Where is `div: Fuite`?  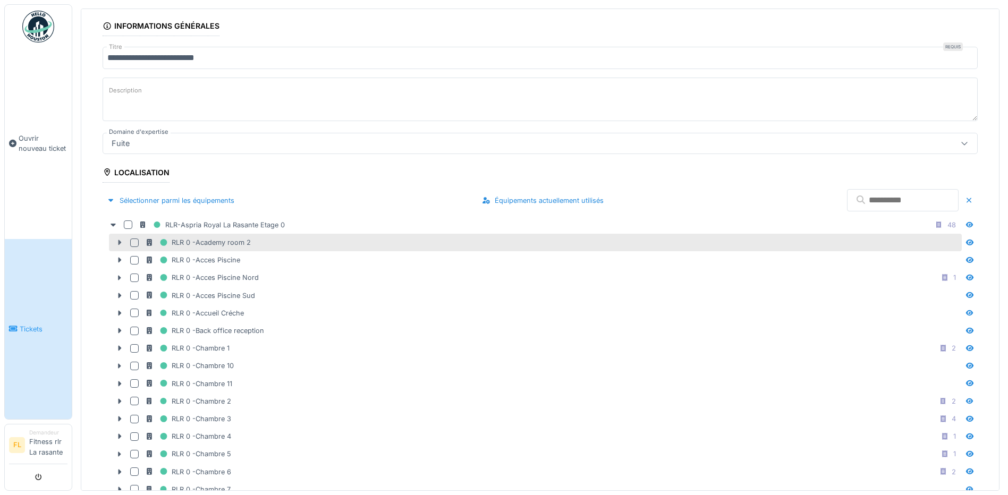 div: Fuite is located at coordinates (121, 143).